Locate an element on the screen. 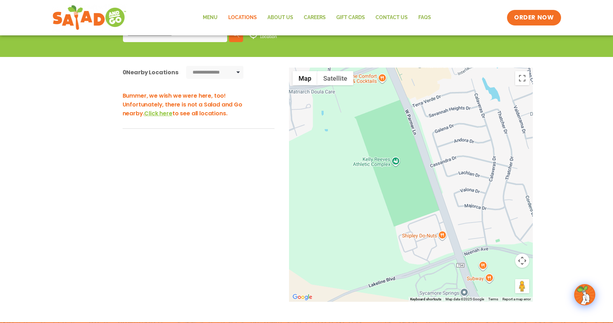 The height and width of the screenshot is (323, 613). img: wpChatIcon is located at coordinates (585, 294).